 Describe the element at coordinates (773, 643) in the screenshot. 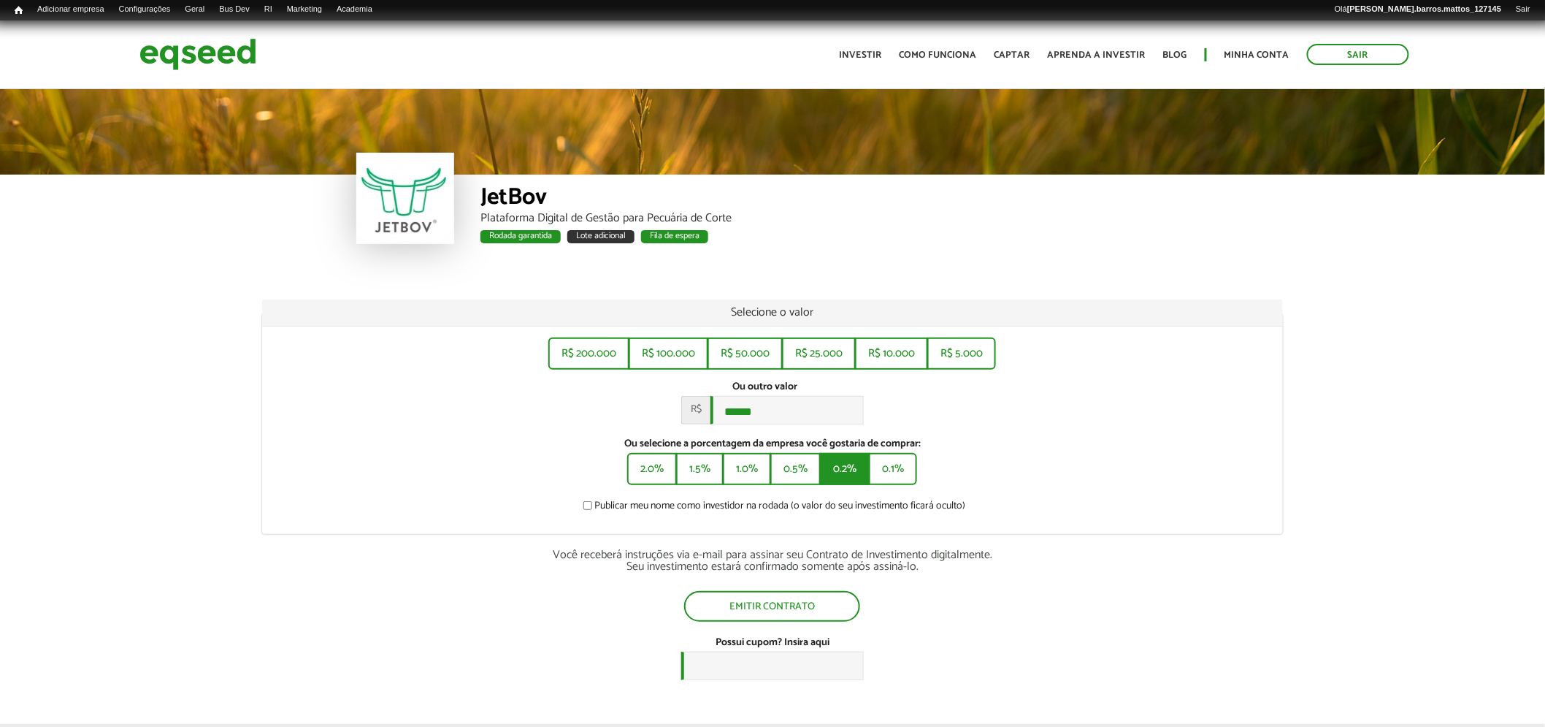

I see `label: Possui cupom? Insira aqui` at that location.